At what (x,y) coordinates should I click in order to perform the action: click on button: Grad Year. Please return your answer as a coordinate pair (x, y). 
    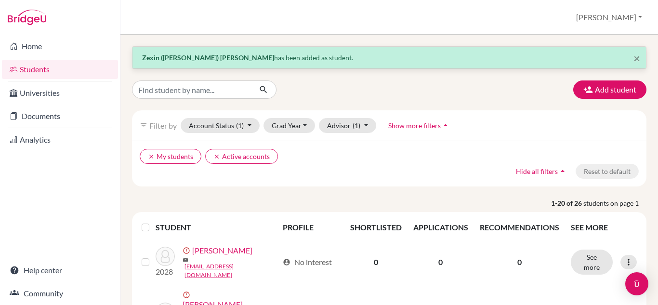
    Looking at the image, I should click on (290, 125).